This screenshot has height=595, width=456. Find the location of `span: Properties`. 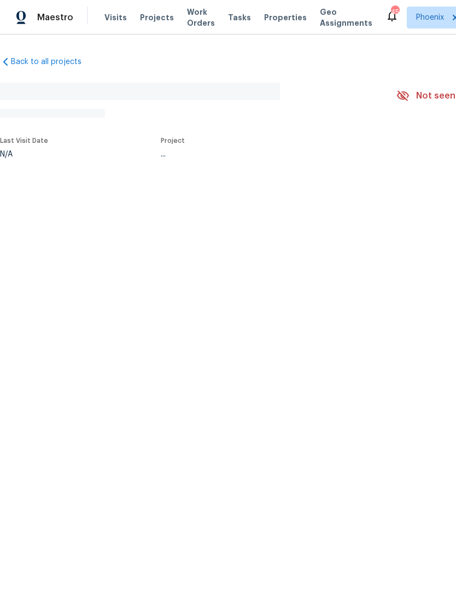

span: Properties is located at coordinates (286, 18).